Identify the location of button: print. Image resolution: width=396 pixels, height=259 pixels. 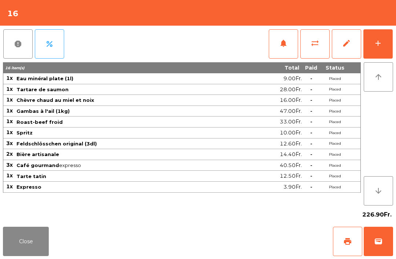
(348, 242).